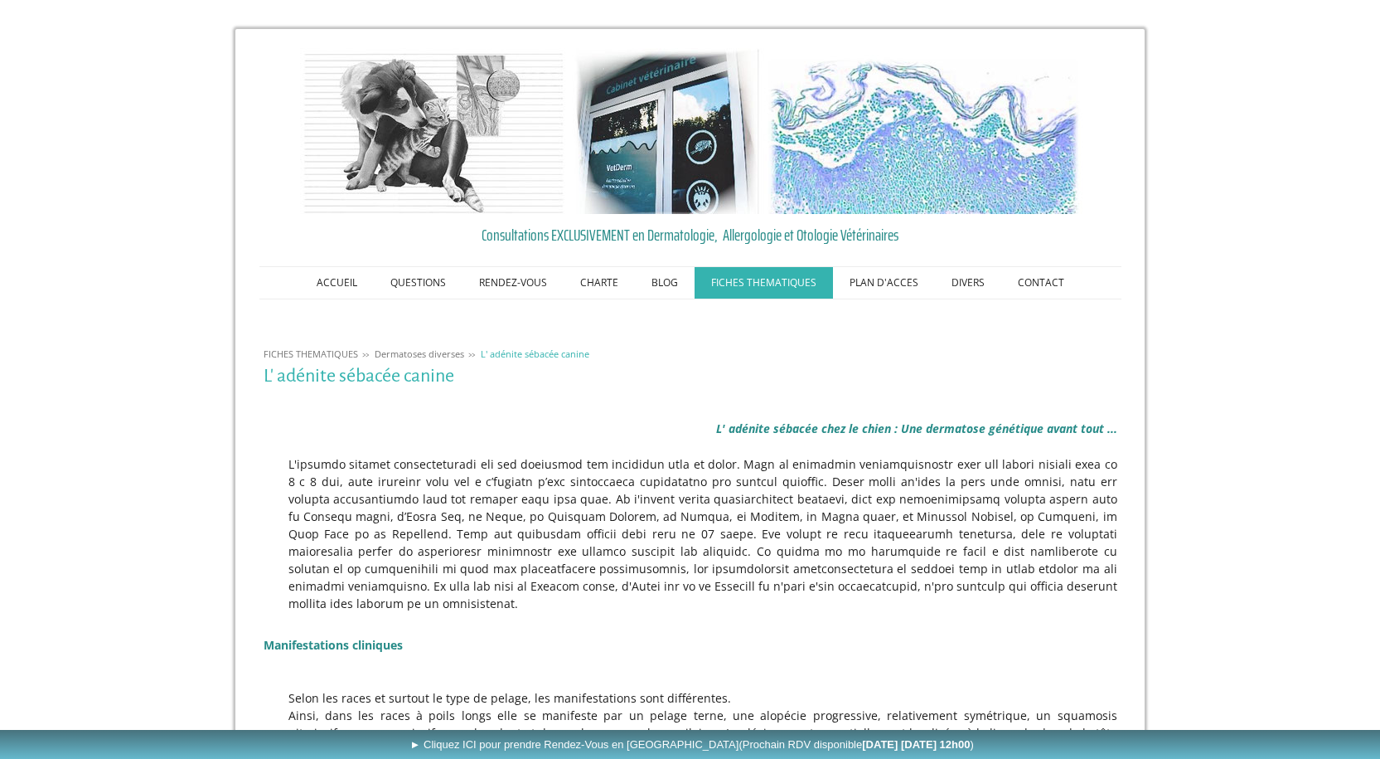 This screenshot has height=759, width=1380. What do you see at coordinates (691, 235) in the screenshot?
I see `a: Consultations EXCLUSIVEMENT en Dermatologie, Allergologie et Otologie Vétérinaires` at bounding box center [691, 235].